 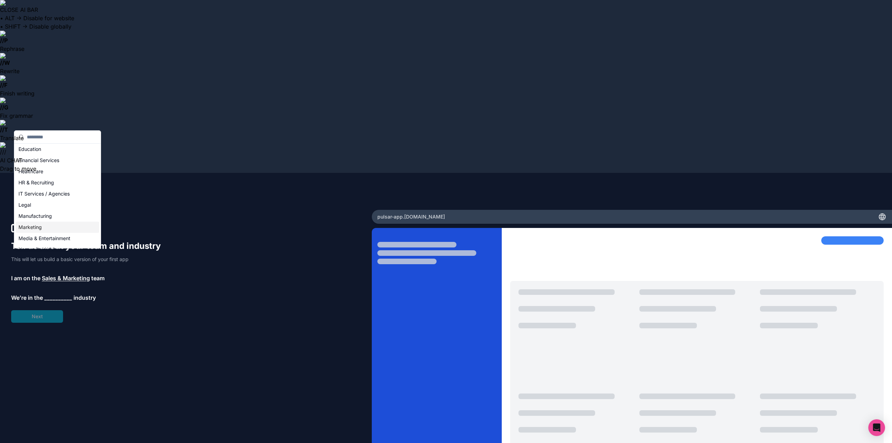 What do you see at coordinates (66, 278) in the screenshot?
I see `span: Sales & Marketing` at bounding box center [66, 278].